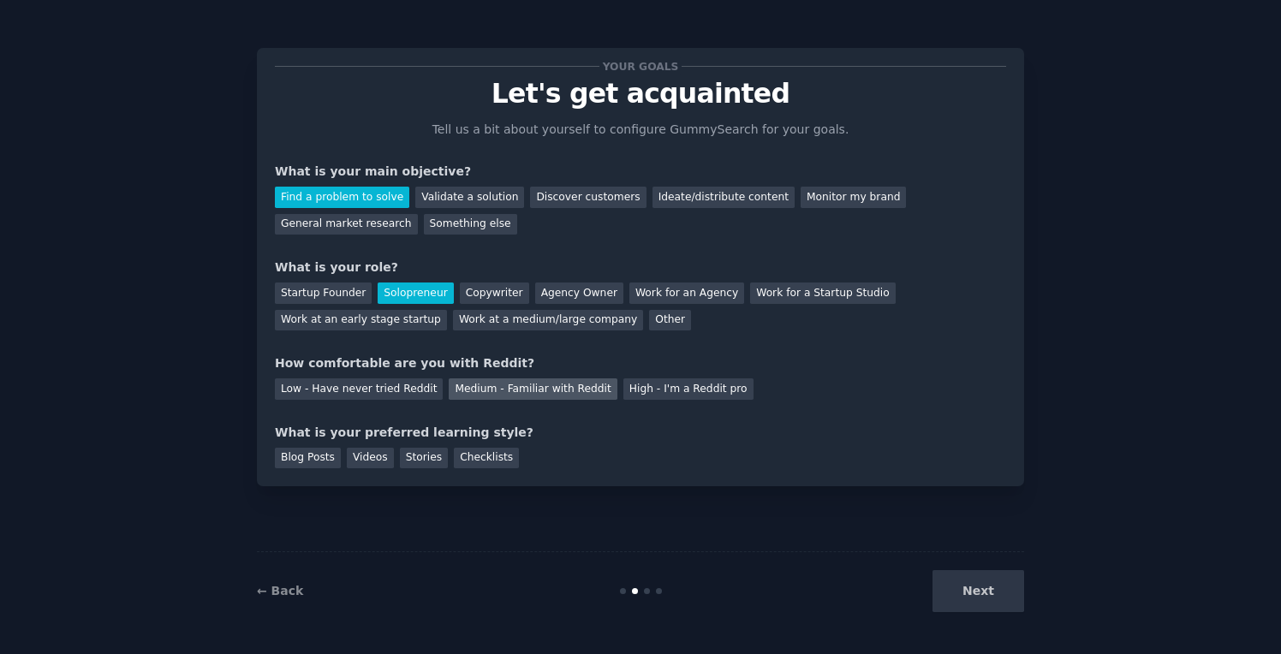 The width and height of the screenshot is (1281, 654). I want to click on div: High - I'm a Reddit pro, so click(688, 389).